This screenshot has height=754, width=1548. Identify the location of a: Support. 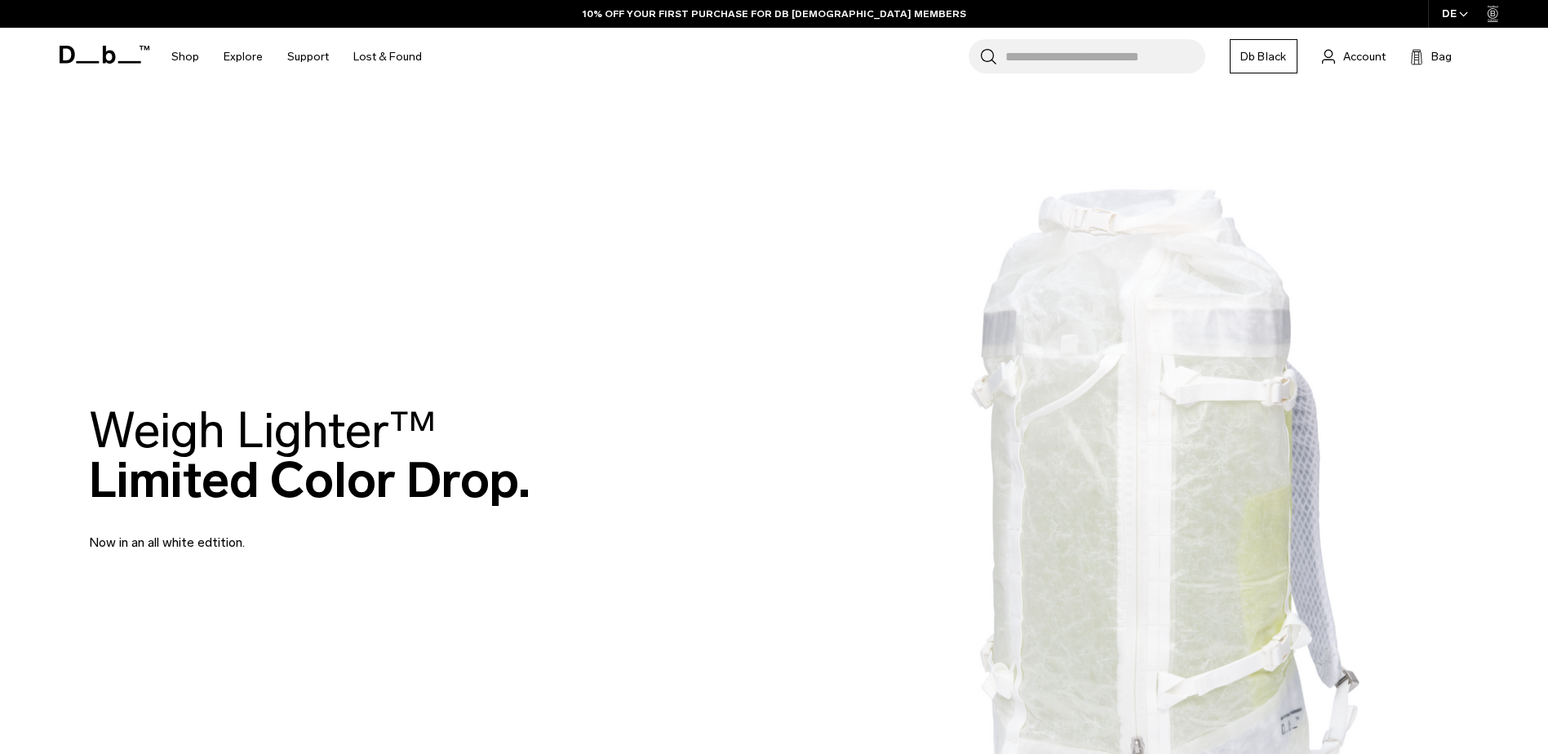
(308, 56).